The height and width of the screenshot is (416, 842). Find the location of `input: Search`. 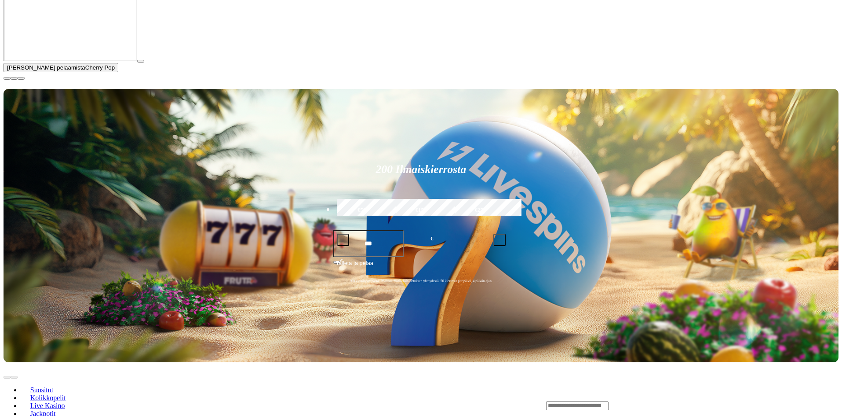

input: Search is located at coordinates (577, 405).